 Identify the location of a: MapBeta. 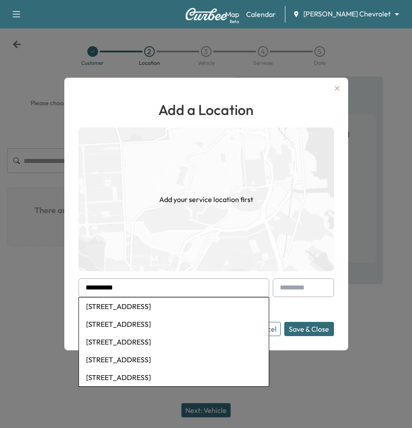
(232, 14).